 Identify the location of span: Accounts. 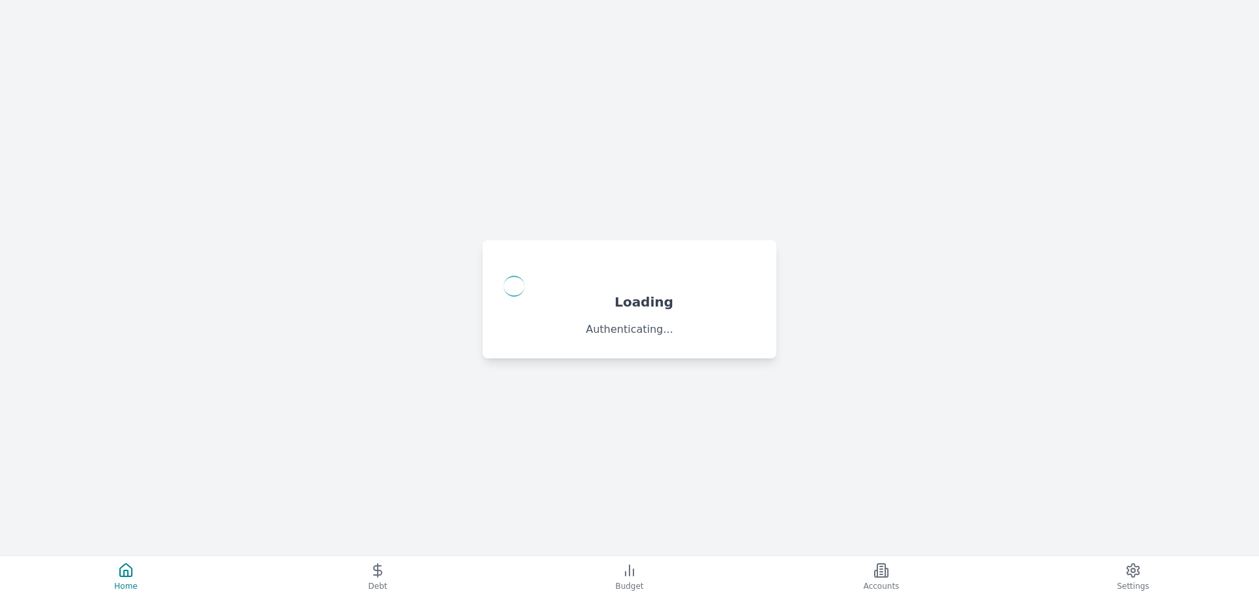
(882, 586).